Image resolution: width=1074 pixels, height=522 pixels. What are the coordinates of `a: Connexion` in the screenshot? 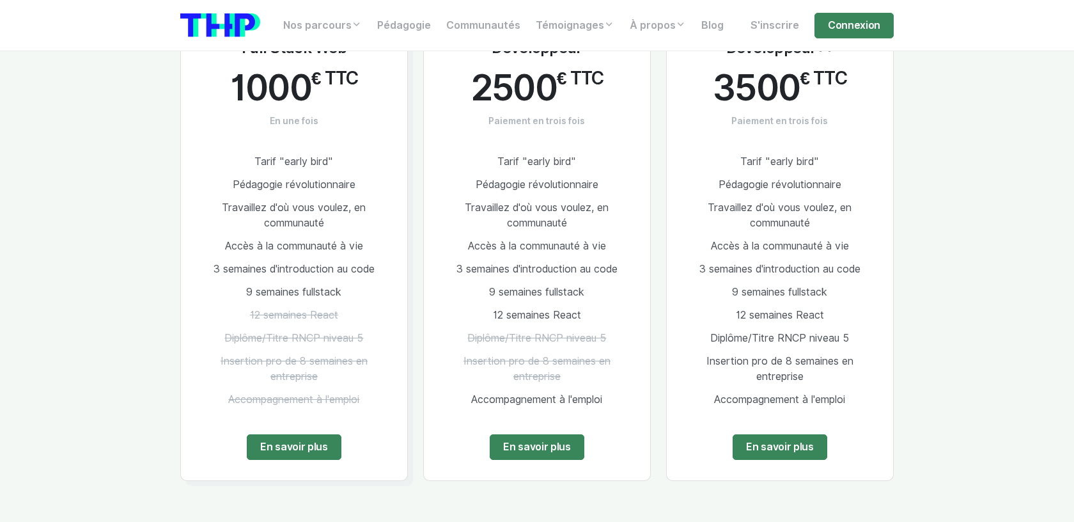 It's located at (854, 26).